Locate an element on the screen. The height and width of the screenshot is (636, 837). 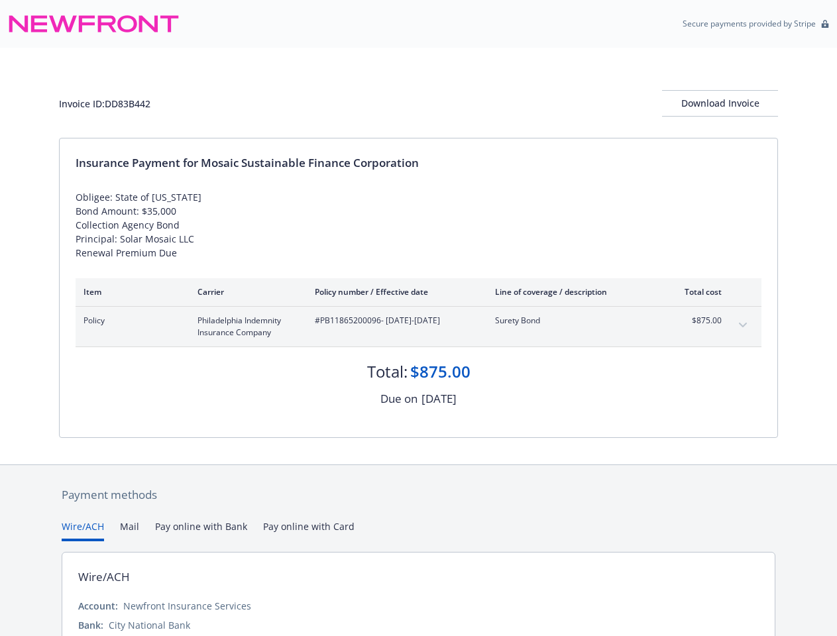
span: Philadelphia Indemnity Insurance Company is located at coordinates (245, 327).